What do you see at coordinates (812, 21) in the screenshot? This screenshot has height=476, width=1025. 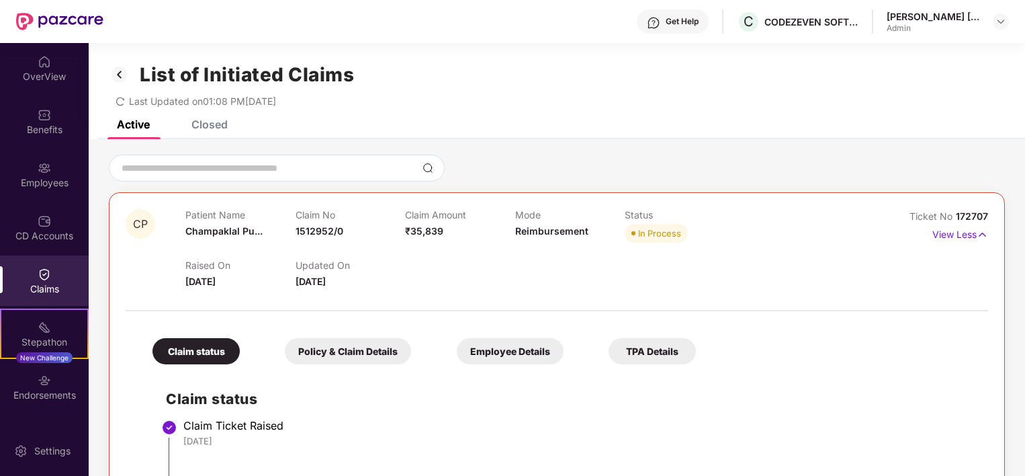 I see `div: CODEZEVEN SOFTWARE PRIVATE LIMITED` at bounding box center [812, 21].